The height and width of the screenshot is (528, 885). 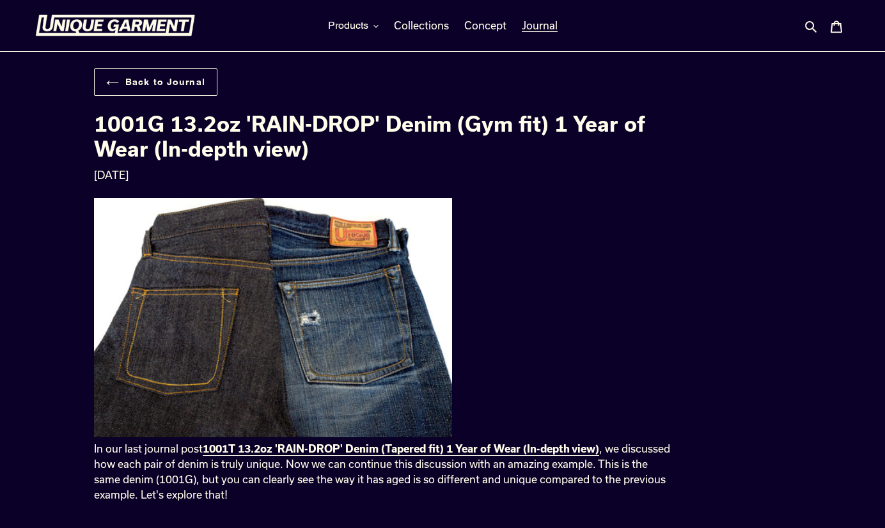 What do you see at coordinates (539, 26) in the screenshot?
I see `span: Journal` at bounding box center [539, 26].